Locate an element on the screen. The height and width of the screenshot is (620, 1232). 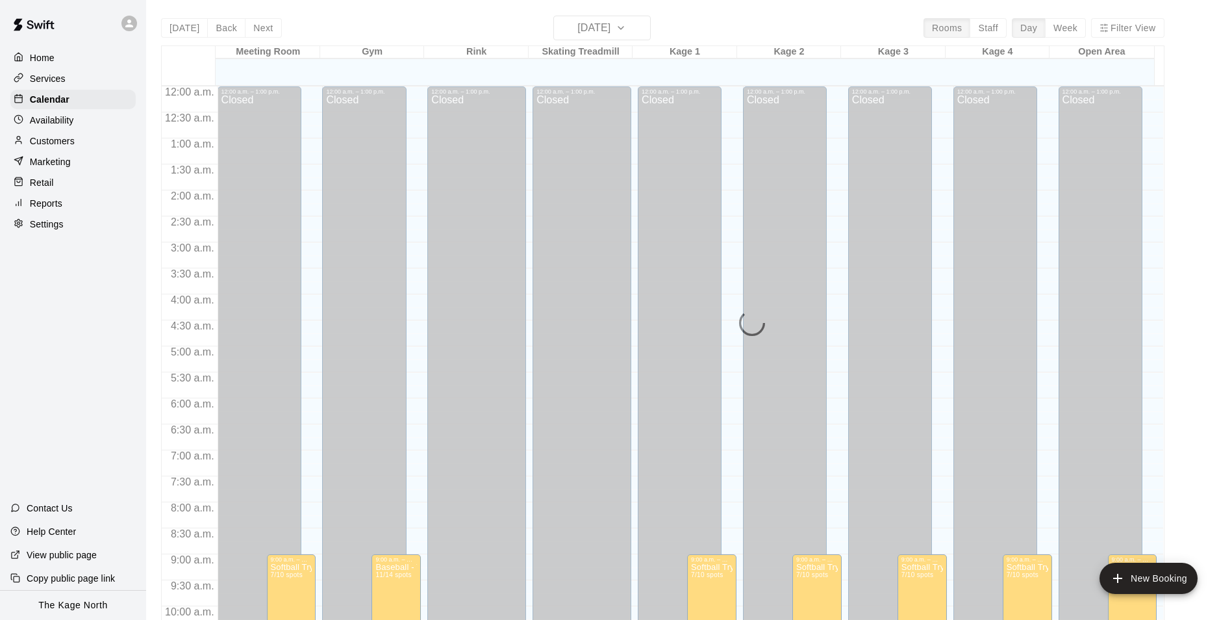
a: Services is located at coordinates (73, 79).